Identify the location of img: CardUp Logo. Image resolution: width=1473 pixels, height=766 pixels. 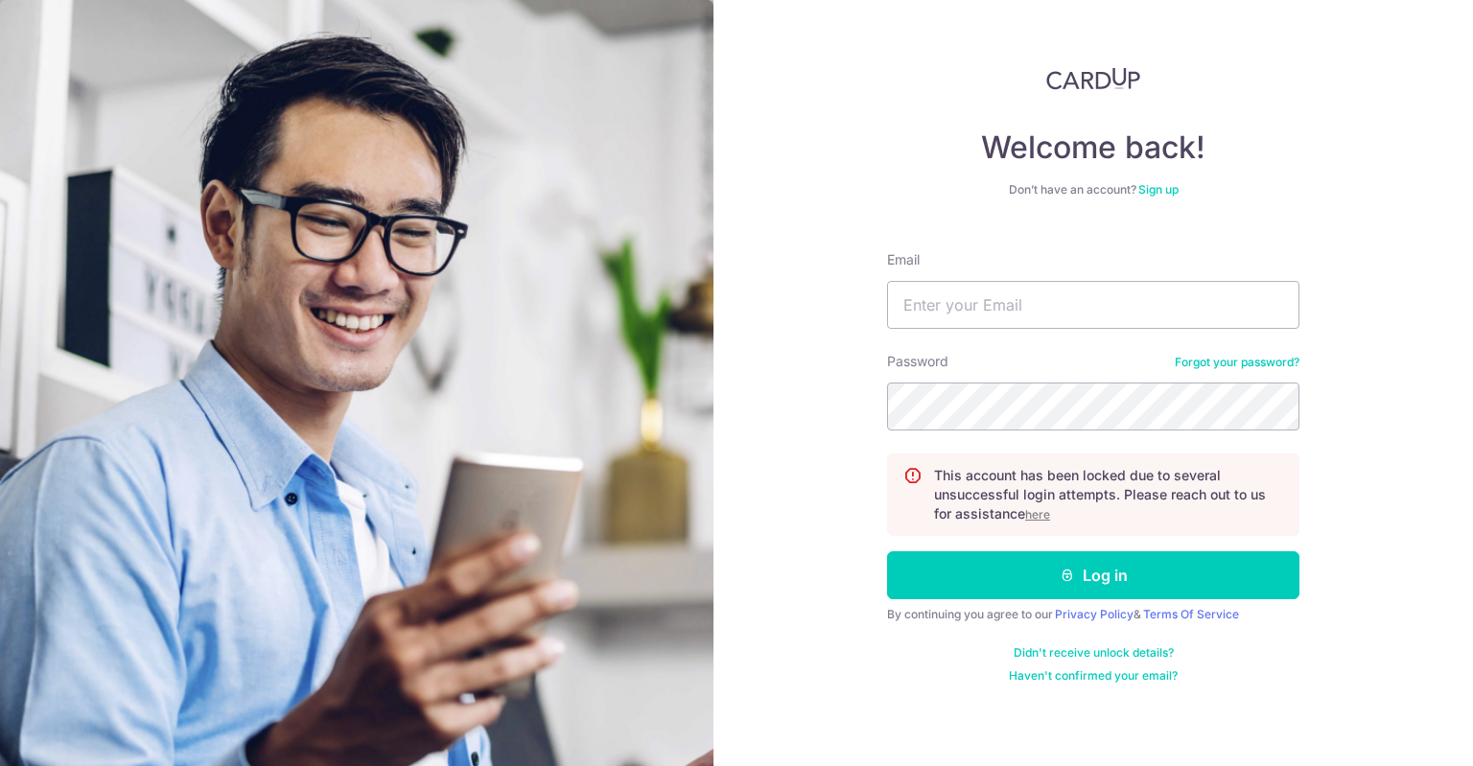
(1093, 79).